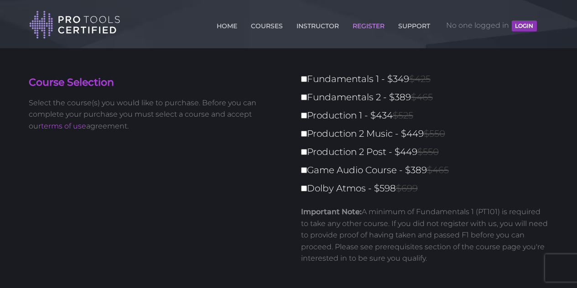 The height and width of the screenshot is (288, 577). Describe the element at coordinates (427, 188) in the screenshot. I see `label: Dolby Atmos - $598` at that location.